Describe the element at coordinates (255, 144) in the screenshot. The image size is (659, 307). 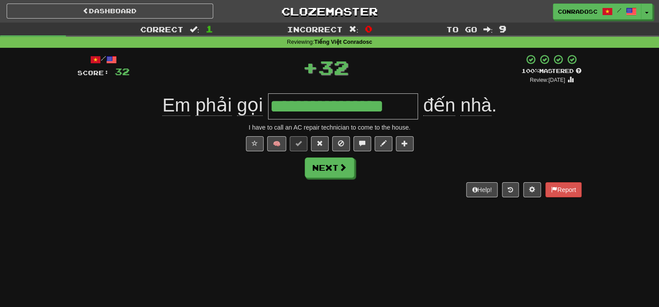
I see `button: Favorite sentence (alt+f)` at that location.